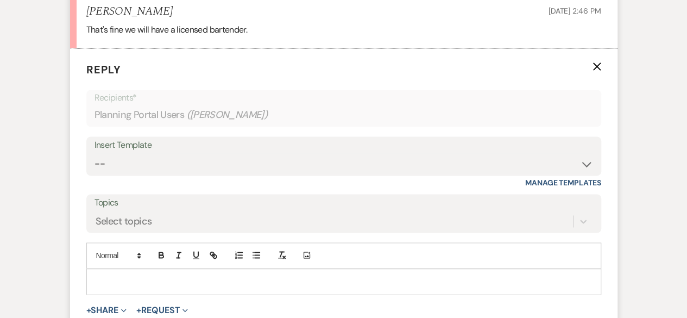  I want to click on label: Topics, so click(344, 203).